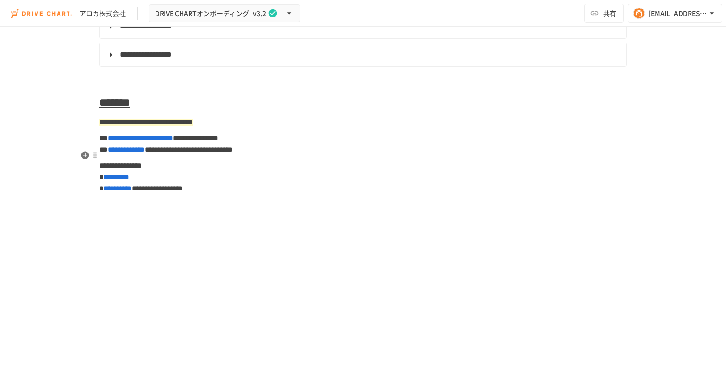 The width and height of the screenshot is (726, 375). I want to click on span: 共有, so click(610, 13).